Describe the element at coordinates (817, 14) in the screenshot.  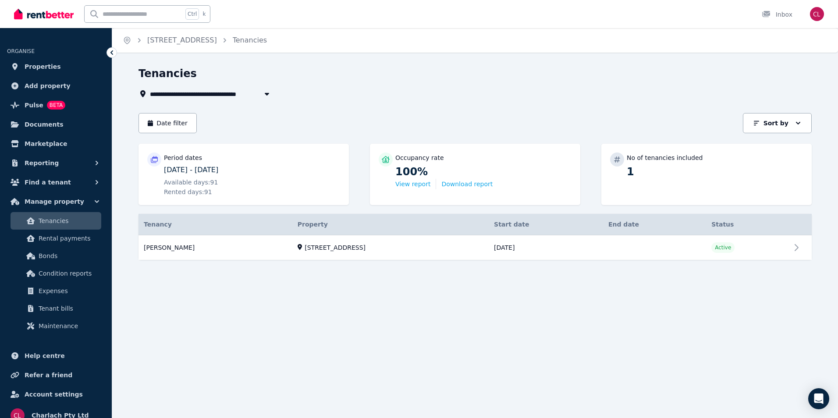
I see `img: Charlach Pty Ltd` at that location.